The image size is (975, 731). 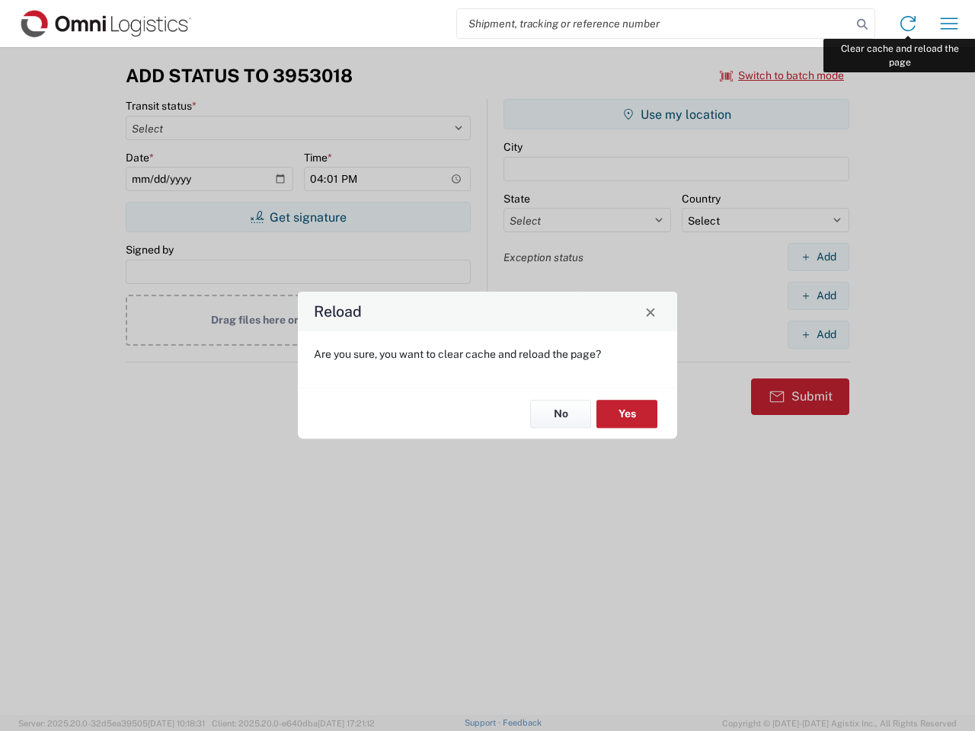 I want to click on h4: Reload, so click(x=337, y=312).